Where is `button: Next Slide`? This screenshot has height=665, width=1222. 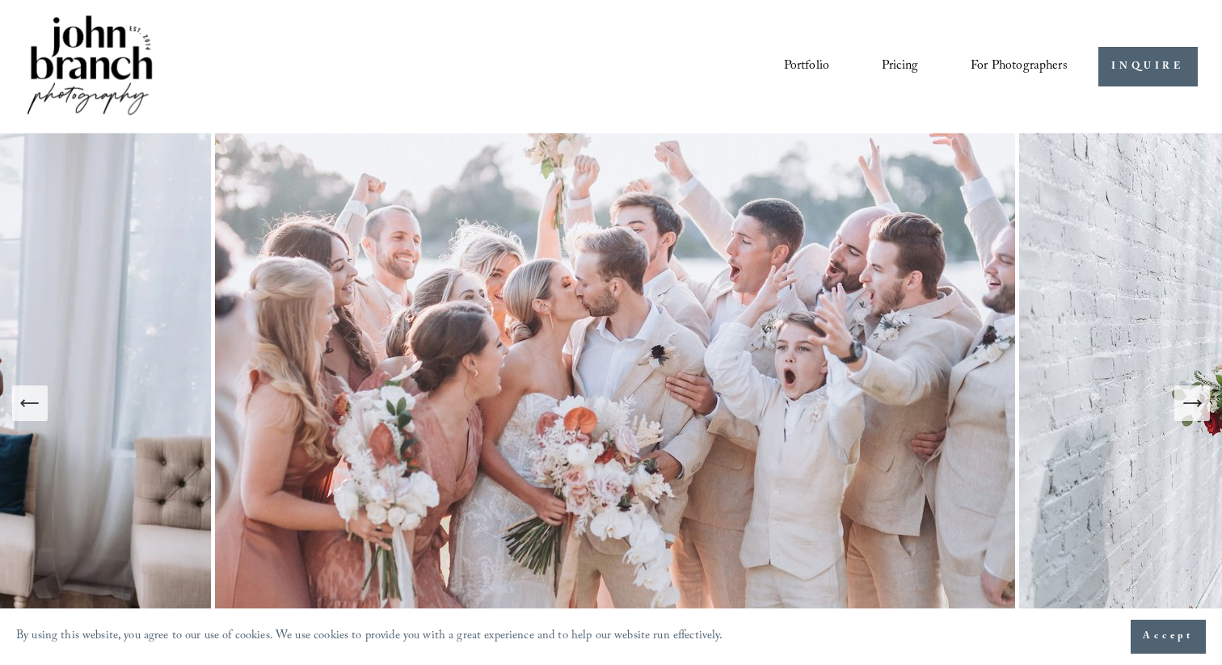 button: Next Slide is located at coordinates (1192, 403).